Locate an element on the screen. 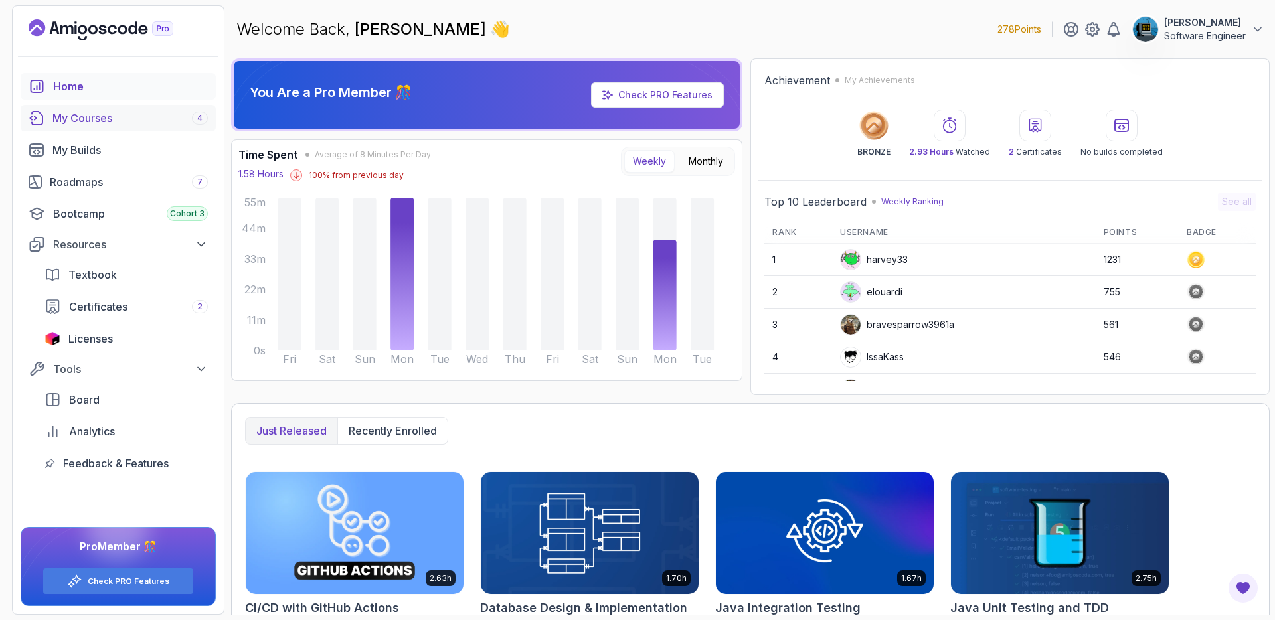 This screenshot has width=1275, height=620. td: 1 is located at coordinates (798, 260).